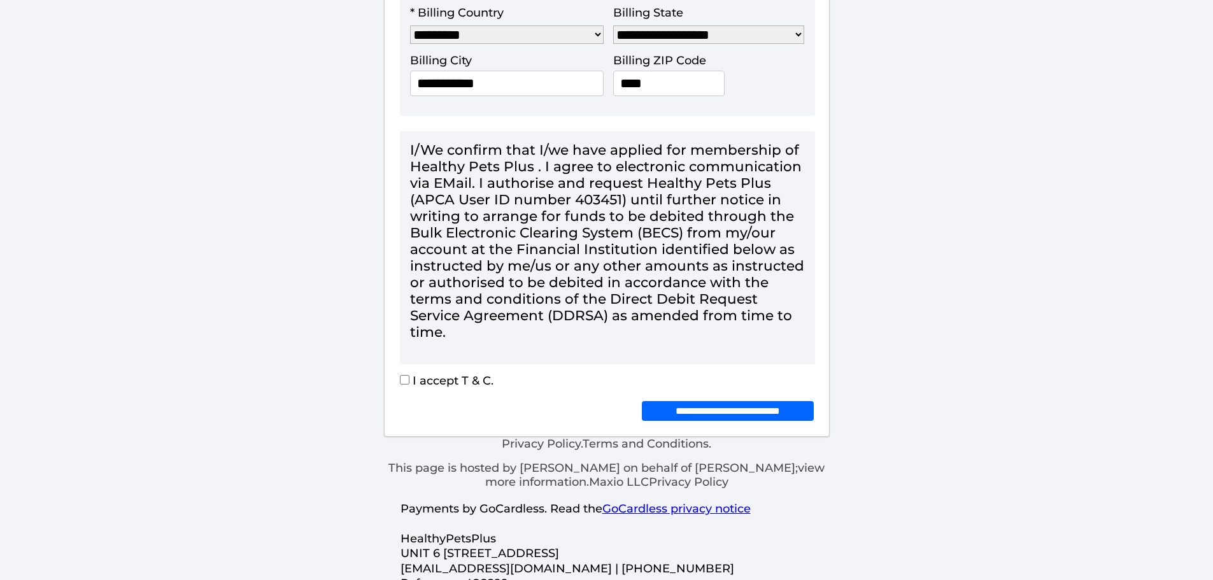 Image resolution: width=1213 pixels, height=580 pixels. I want to click on label: * Billing Country, so click(457, 13).